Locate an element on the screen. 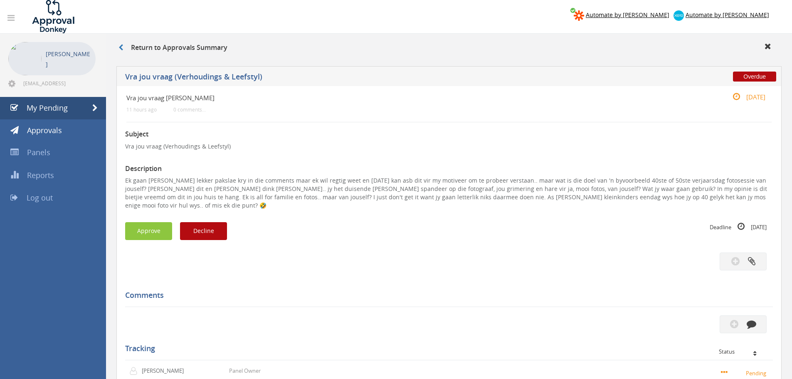 Image resolution: width=792 pixels, height=379 pixels. span: Approvals is located at coordinates (44, 130).